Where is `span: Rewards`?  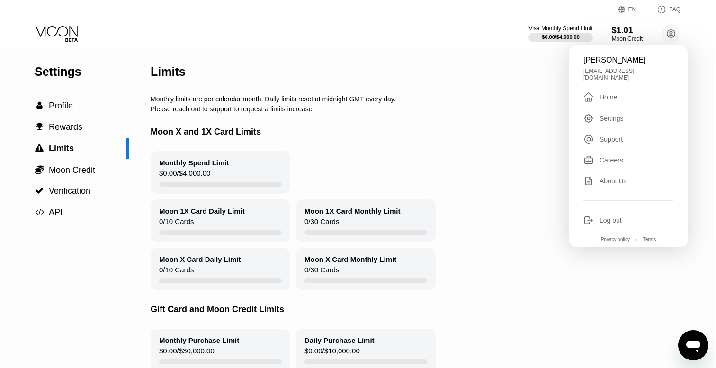
span: Rewards is located at coordinates (65, 127).